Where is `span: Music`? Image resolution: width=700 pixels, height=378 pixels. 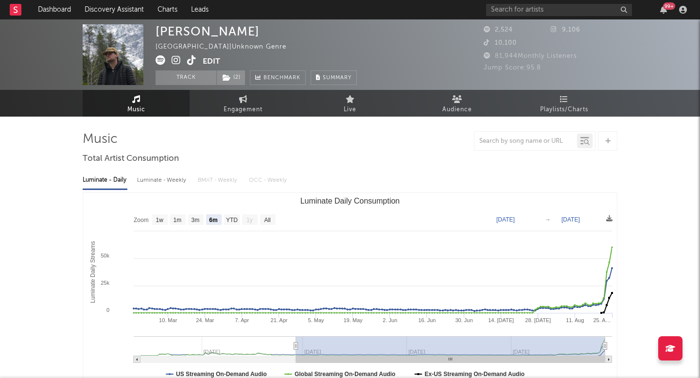 span: Music is located at coordinates (136, 110).